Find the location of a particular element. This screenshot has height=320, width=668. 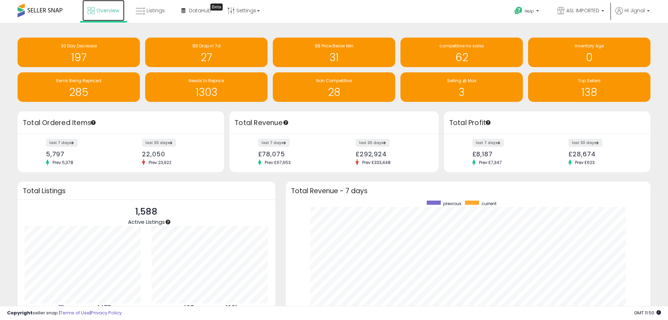

a: BB Price Below Min 31 is located at coordinates (334, 52).